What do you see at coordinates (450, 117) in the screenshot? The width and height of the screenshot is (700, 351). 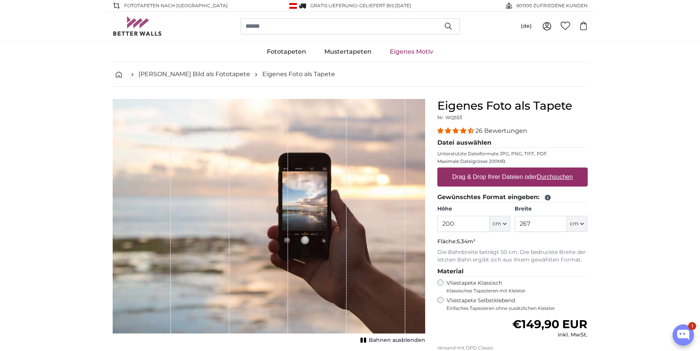 I see `span: Nr. WQ553` at bounding box center [450, 117].